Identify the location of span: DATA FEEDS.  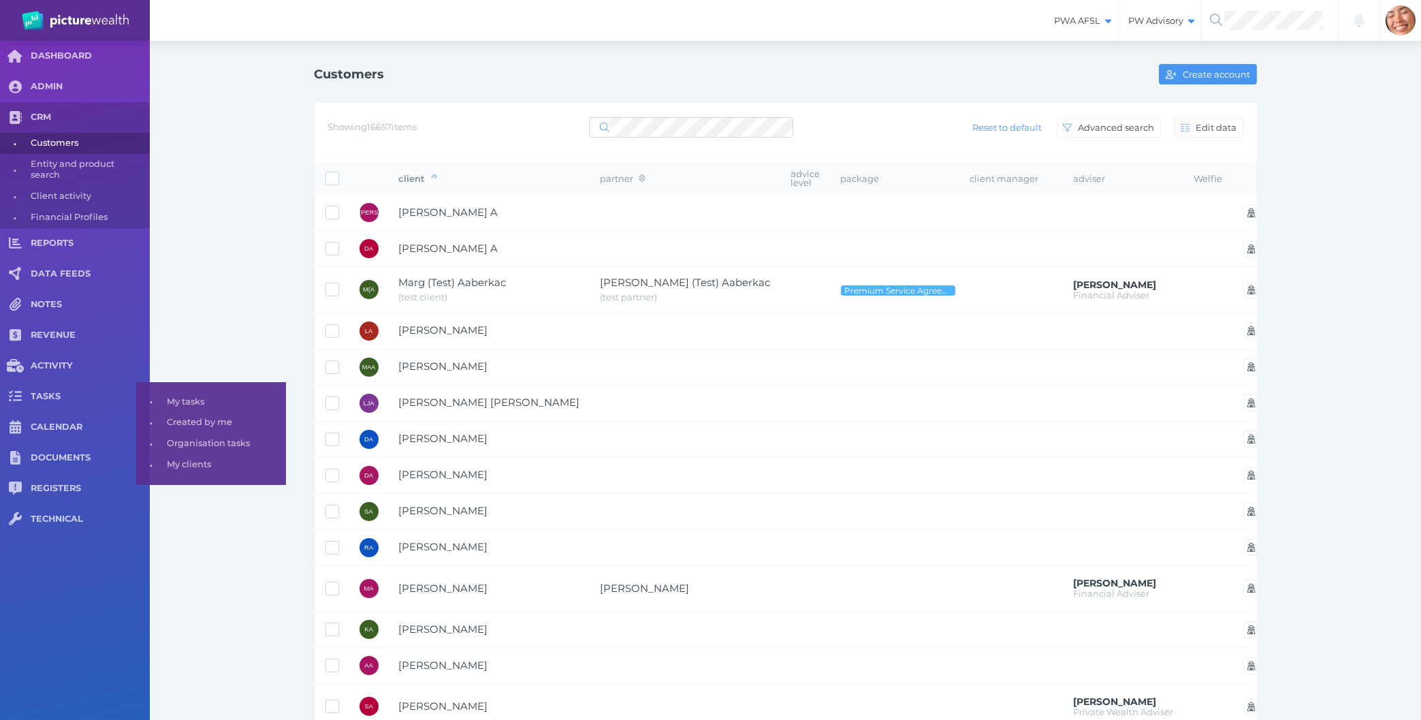
(90, 274).